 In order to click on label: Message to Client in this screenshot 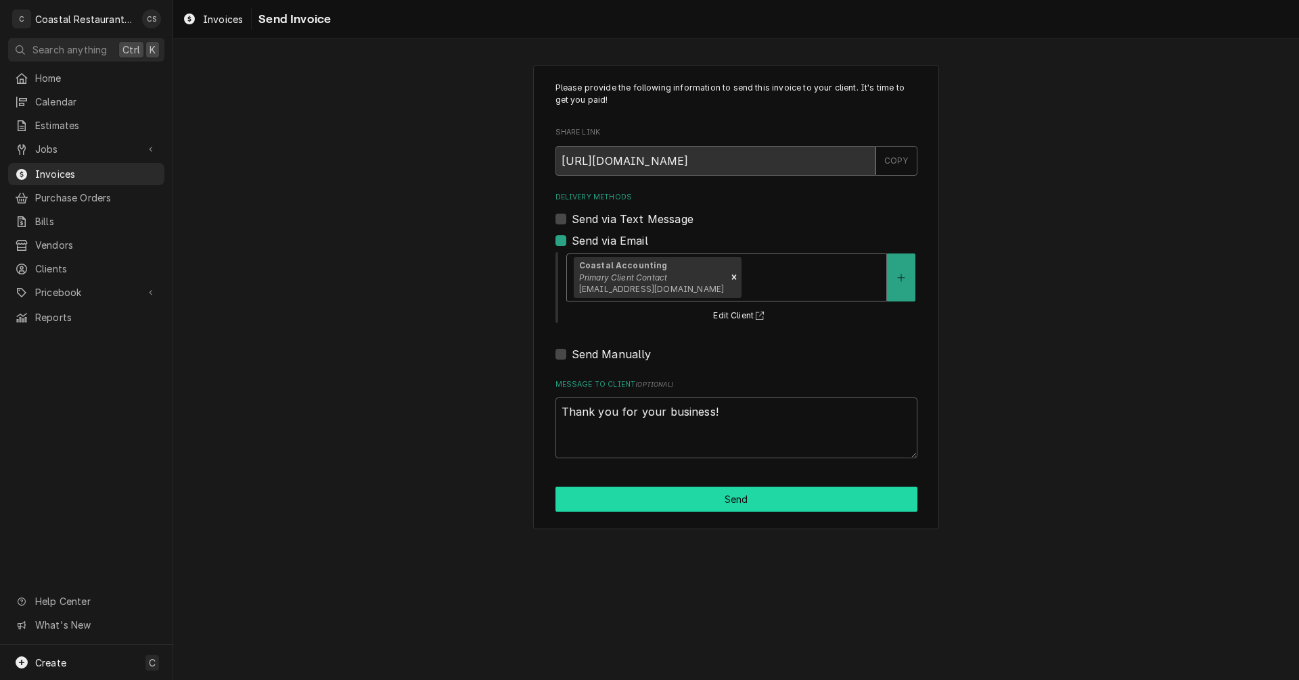, I will do `click(736, 385)`.